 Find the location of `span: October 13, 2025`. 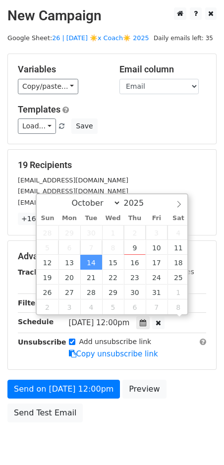

span: October 13, 2025 is located at coordinates (69, 262).